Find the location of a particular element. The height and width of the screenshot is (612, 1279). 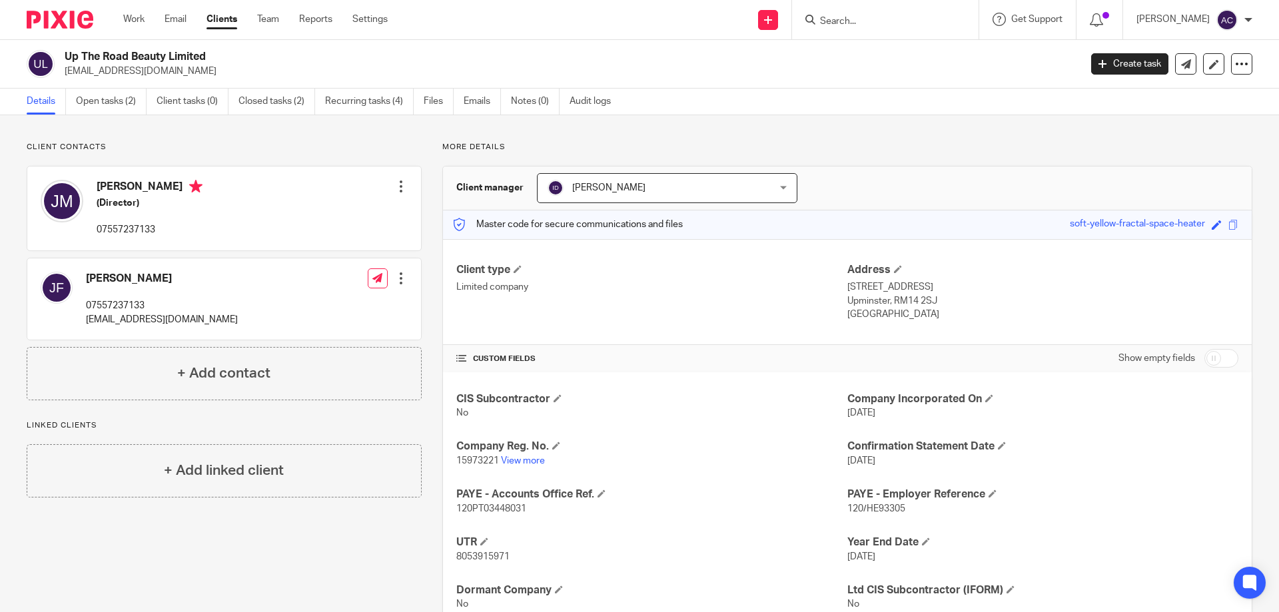

h3: Client manager is located at coordinates (490, 188).